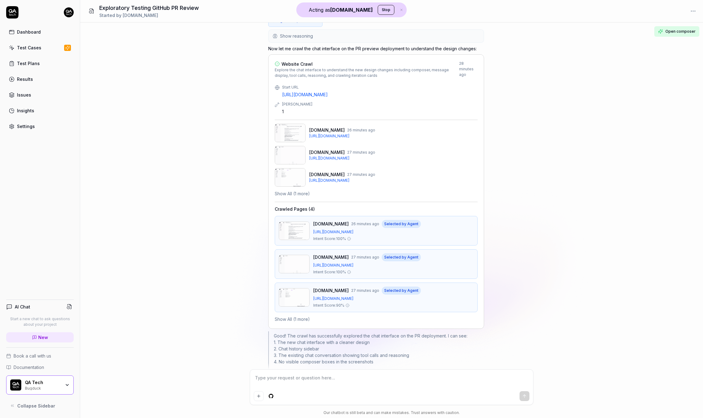  I want to click on div: Started by, so click(149, 15).